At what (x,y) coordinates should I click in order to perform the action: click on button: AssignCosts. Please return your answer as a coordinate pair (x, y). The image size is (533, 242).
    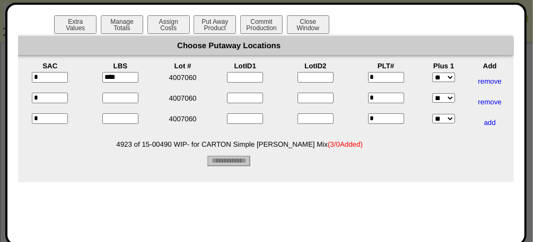
    Looking at the image, I should click on (169, 24).